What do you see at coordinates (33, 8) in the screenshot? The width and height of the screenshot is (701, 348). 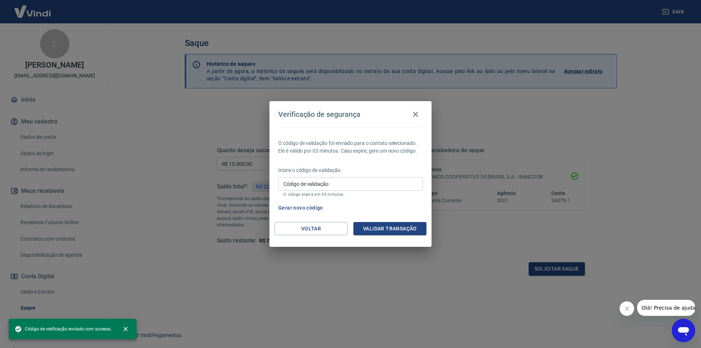 I see `span: Olá! Precisa de ajuda?` at bounding box center [33, 8].